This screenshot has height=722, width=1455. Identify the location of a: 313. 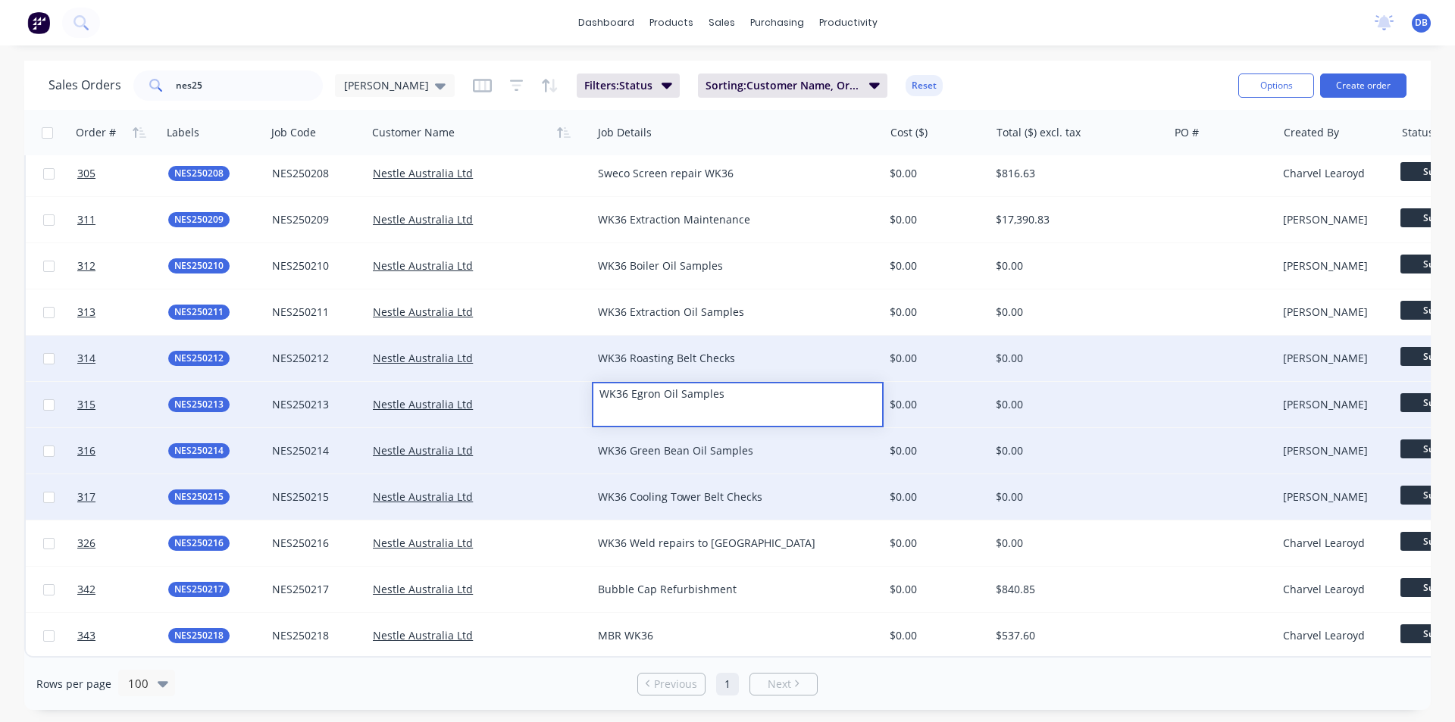
(123, 312).